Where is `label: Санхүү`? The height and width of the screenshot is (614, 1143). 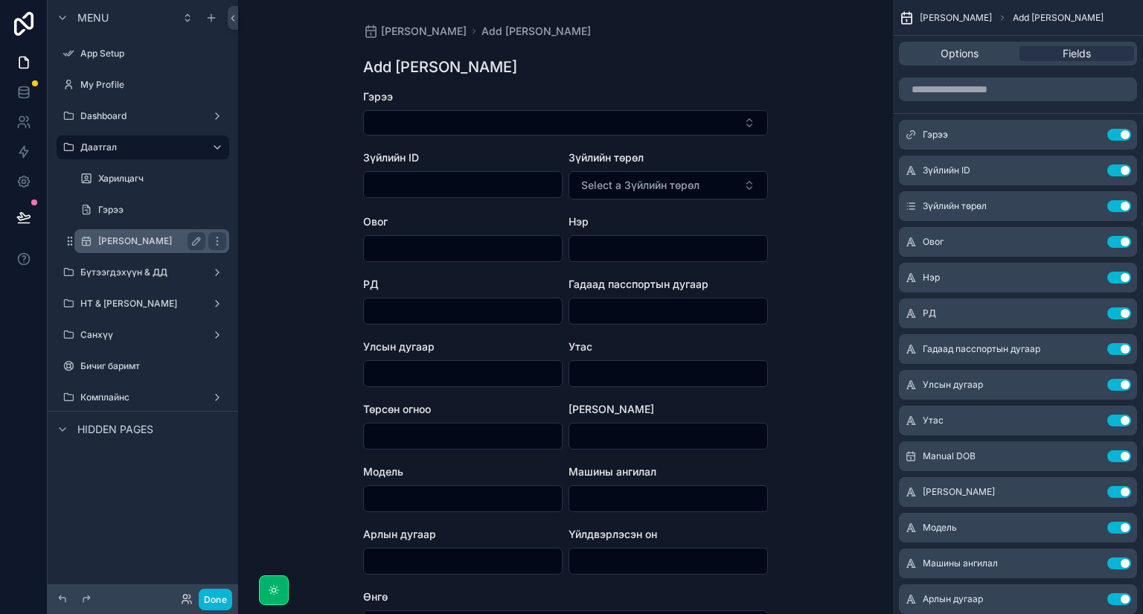 label: Санхүү is located at coordinates (143, 335).